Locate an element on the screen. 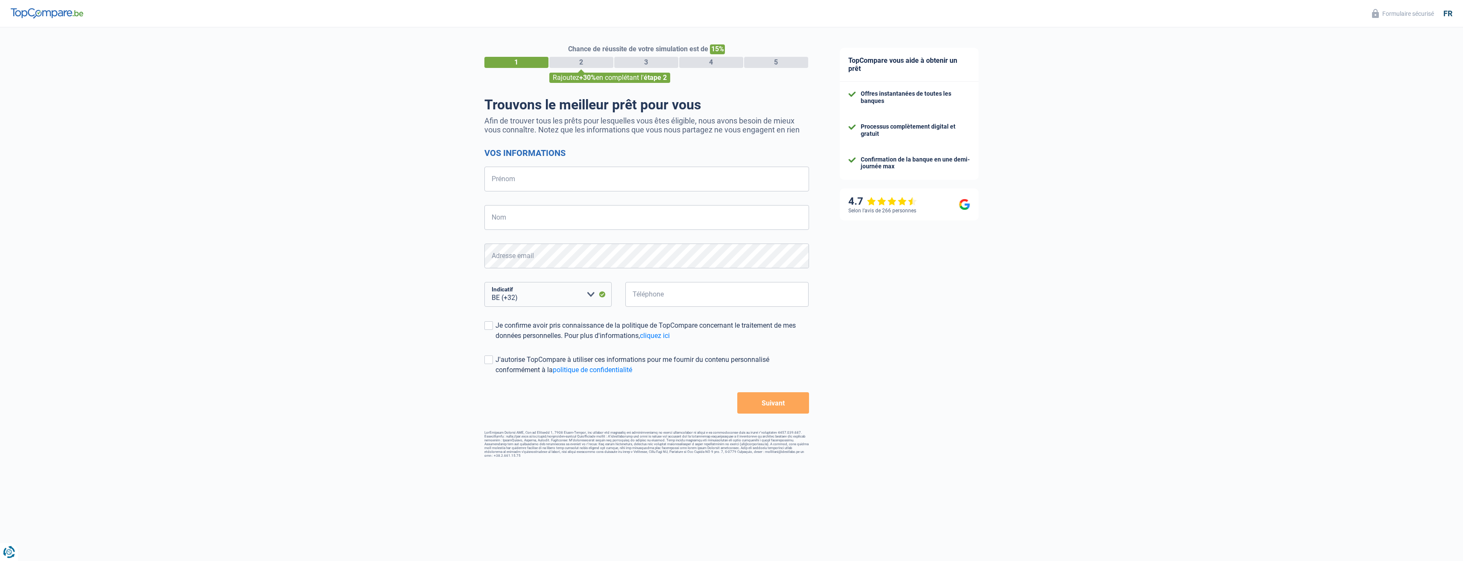 The width and height of the screenshot is (1463, 561). div: Selon l’avis de 266 personnes is located at coordinates (882, 211).